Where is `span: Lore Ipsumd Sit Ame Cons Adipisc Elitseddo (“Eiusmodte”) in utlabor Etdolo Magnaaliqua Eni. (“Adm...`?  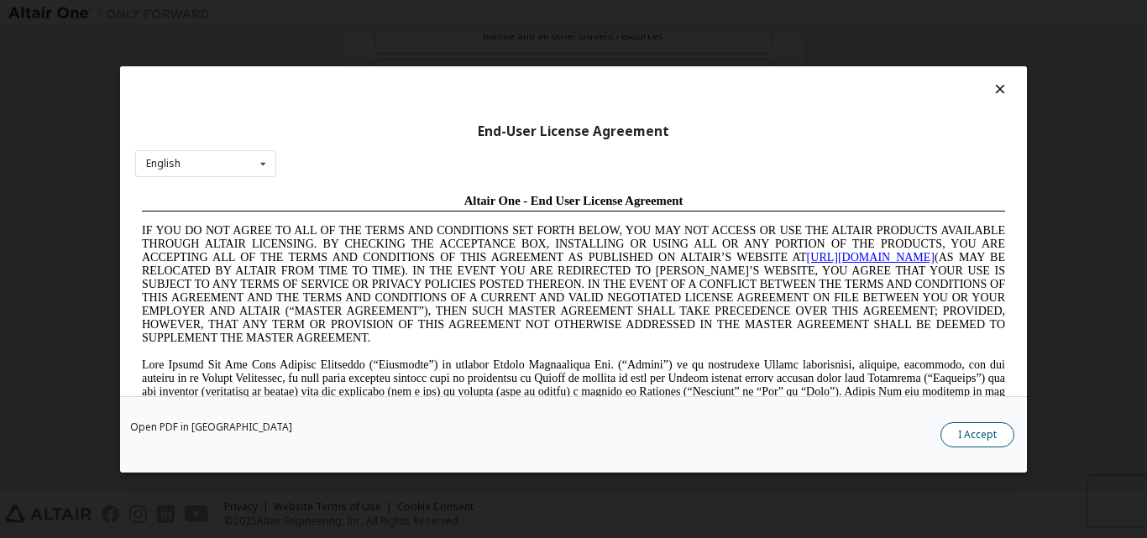 span: Lore Ipsumd Sit Ame Cons Adipisc Elitseddo (“Eiusmodte”) in utlabor Etdolo Magnaaliqua Eni. (“Adm... is located at coordinates (438, 231).